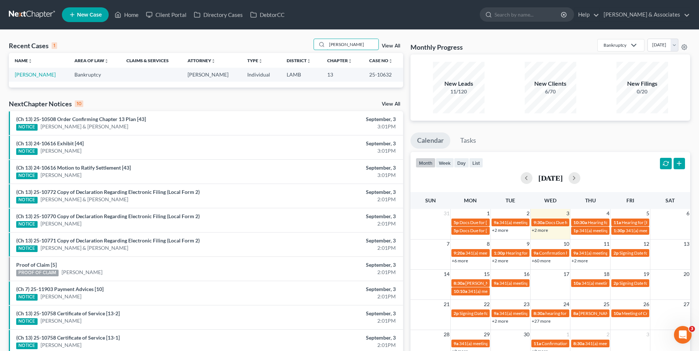 The width and height of the screenshot is (699, 351). Describe the element at coordinates (444, 163) in the screenshot. I see `button: week` at that location.